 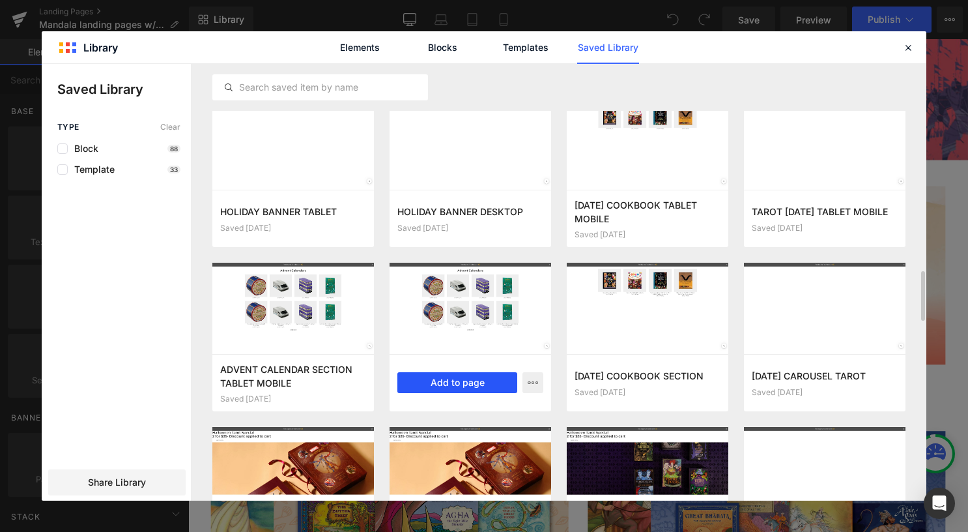 I want to click on div: Open Intercom Messenger, so click(x=940, y=503).